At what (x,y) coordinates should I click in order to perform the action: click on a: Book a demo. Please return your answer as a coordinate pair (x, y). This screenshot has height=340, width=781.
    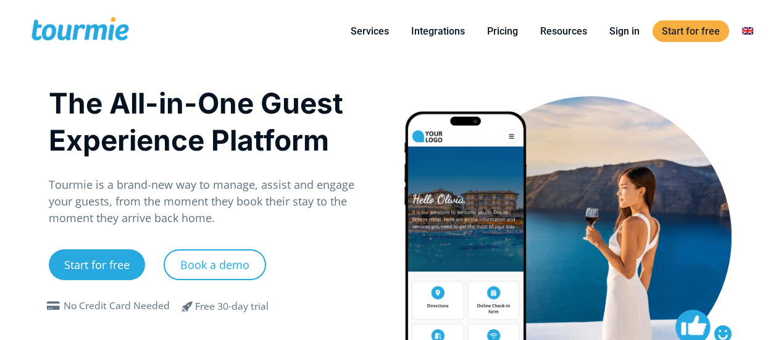
    Looking at the image, I should click on (215, 265).